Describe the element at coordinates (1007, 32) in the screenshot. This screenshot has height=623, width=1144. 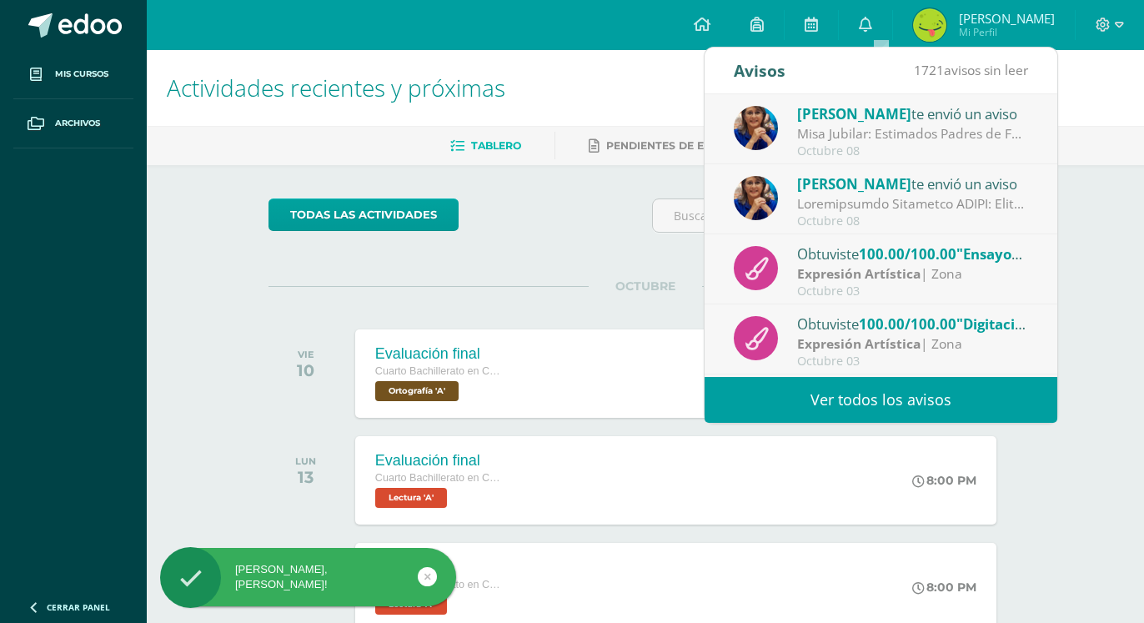
I see `span: Mi Perfil` at that location.